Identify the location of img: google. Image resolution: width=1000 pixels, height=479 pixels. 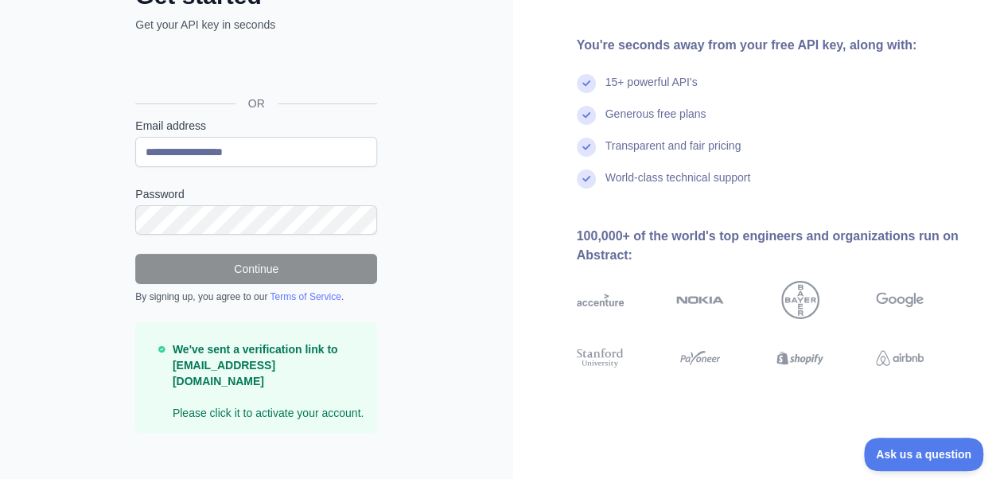
(900, 300).